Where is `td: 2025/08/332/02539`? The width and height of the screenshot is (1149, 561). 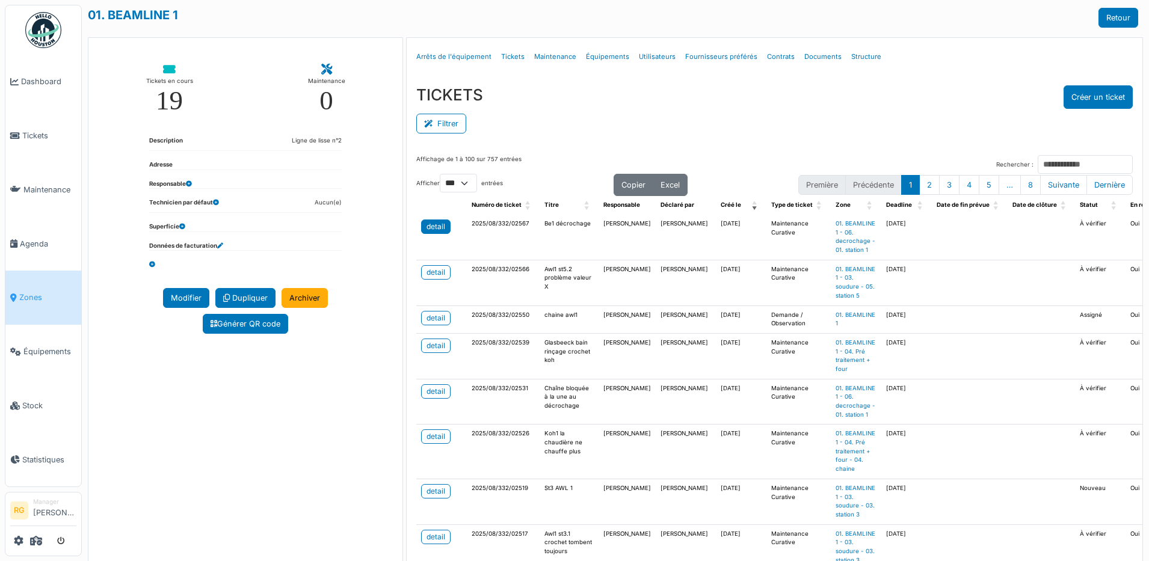
td: 2025/08/332/02539 is located at coordinates (503, 356).